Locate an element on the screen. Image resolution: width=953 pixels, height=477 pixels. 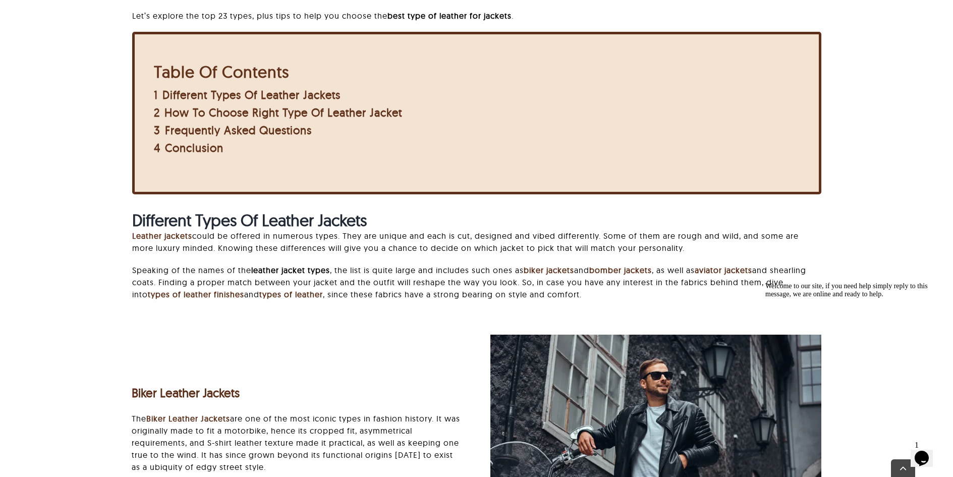
span: Different Types Of Leather Jackets is located at coordinates (251, 95).